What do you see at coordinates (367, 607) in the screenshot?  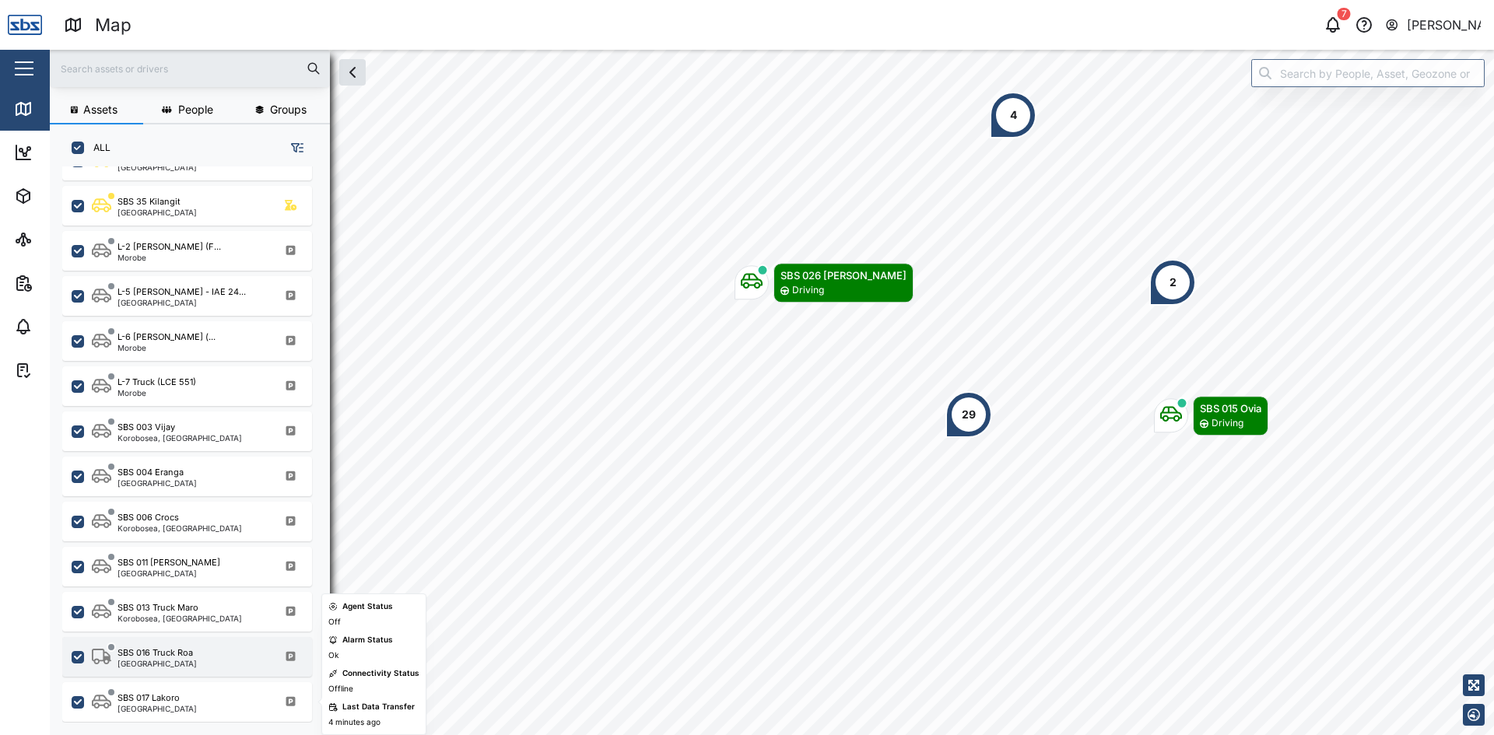 I see `div: Agent Status` at bounding box center [367, 607].